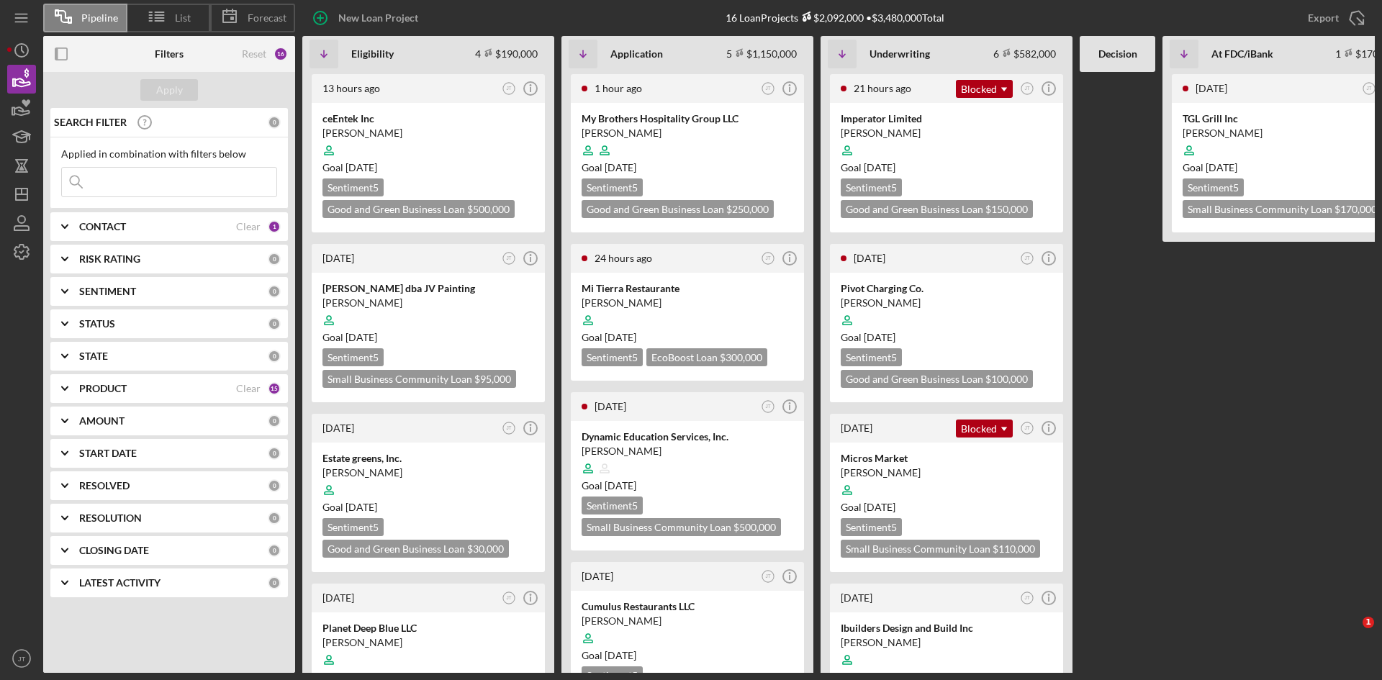  Describe the element at coordinates (741, 357) in the screenshot. I see `span: $300,000` at that location.